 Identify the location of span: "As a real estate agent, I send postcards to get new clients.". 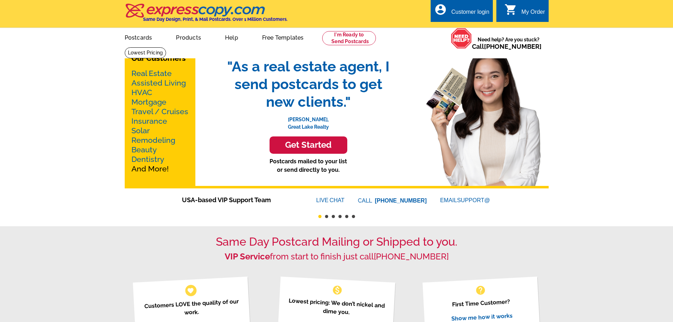
(309, 84).